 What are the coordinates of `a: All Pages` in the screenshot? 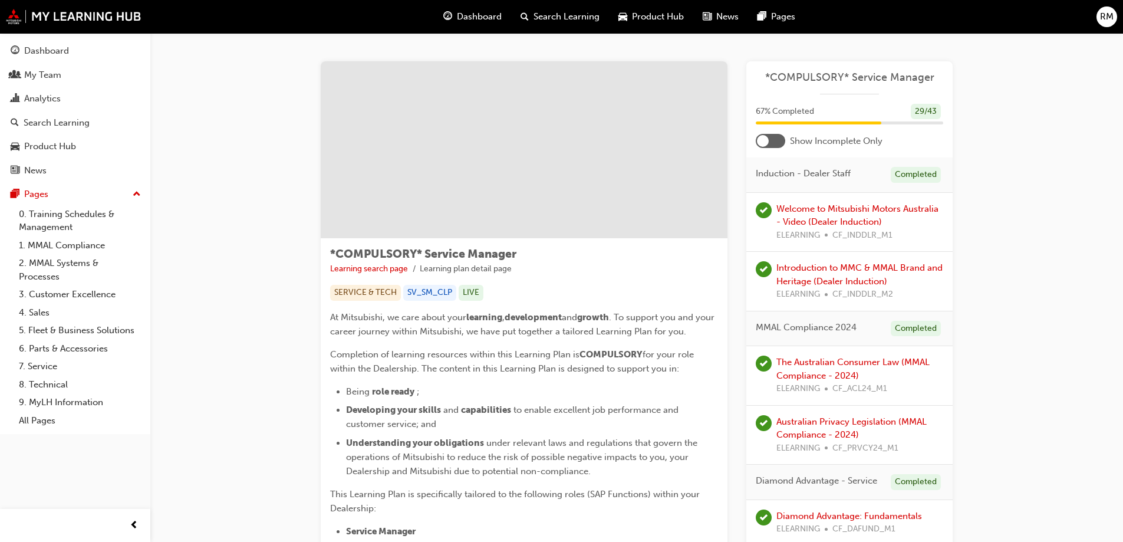 It's located at (80, 420).